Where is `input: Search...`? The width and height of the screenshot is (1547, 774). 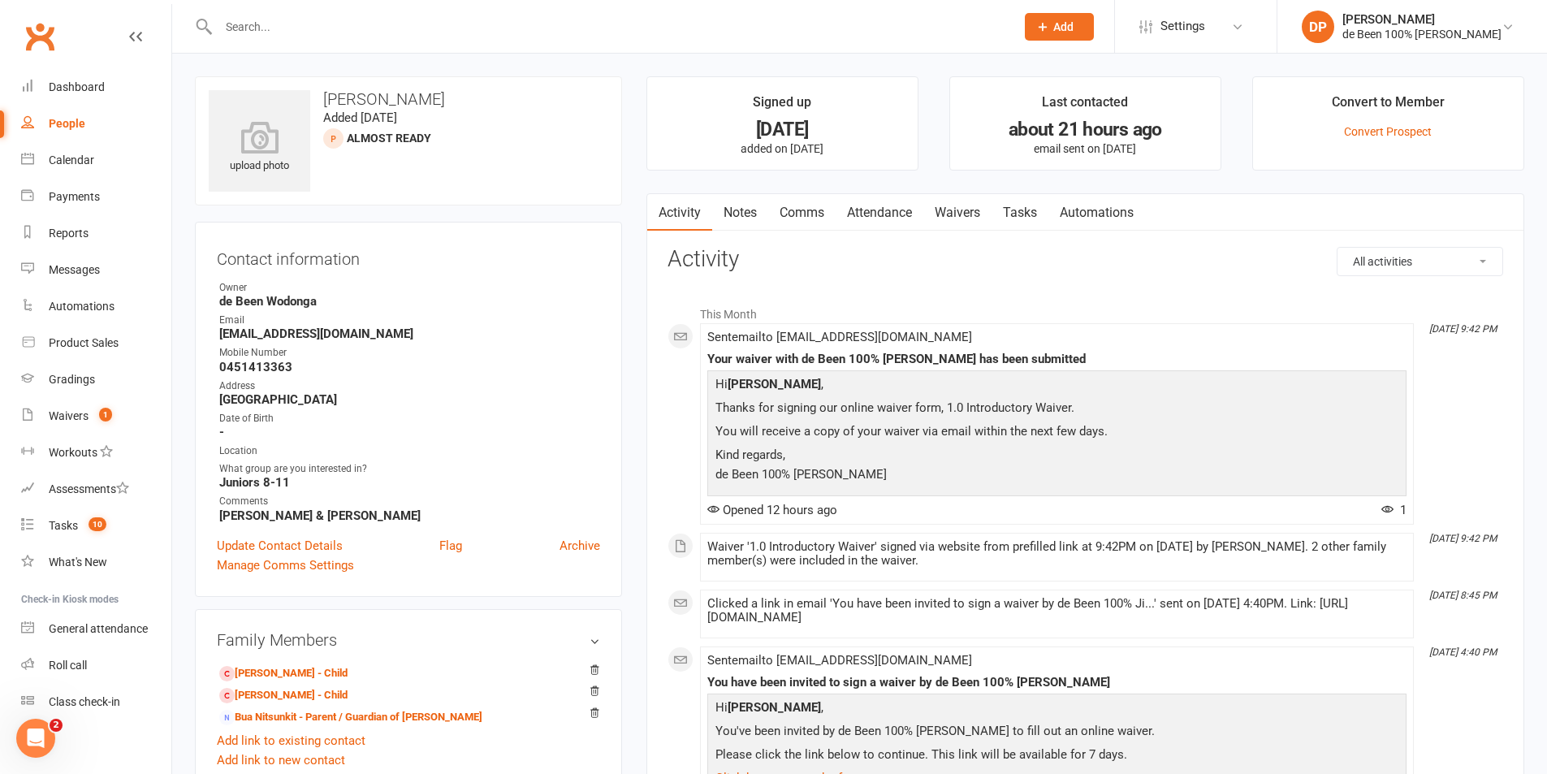
input: Search... is located at coordinates (608, 27).